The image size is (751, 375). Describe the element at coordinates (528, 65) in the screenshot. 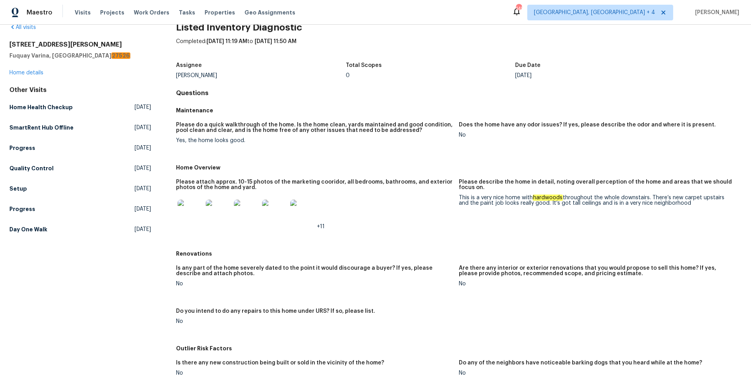

I see `h5: Due Date` at that location.